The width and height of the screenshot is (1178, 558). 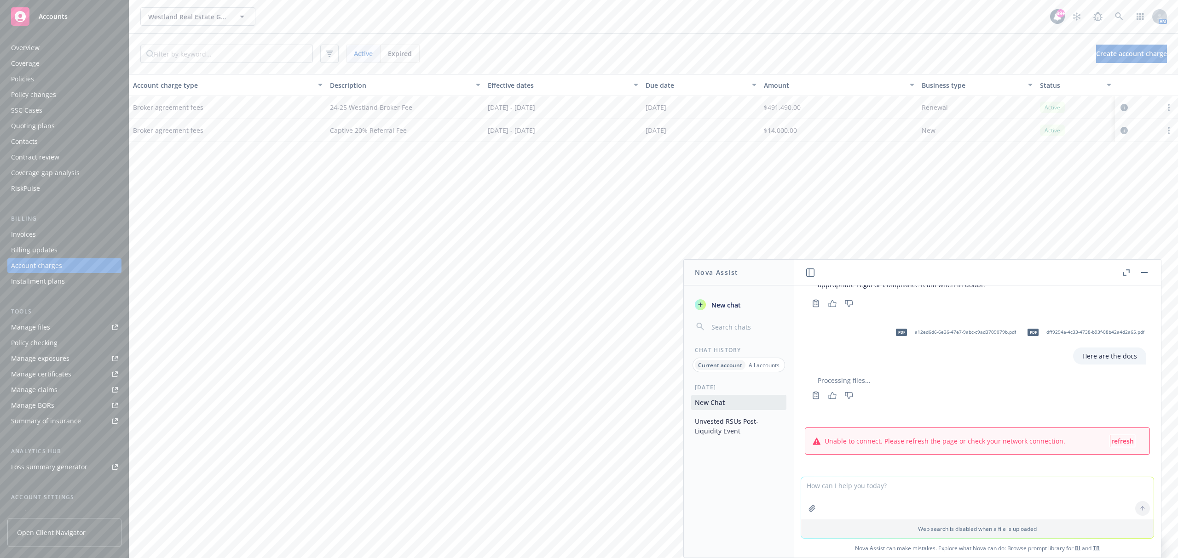 What do you see at coordinates (34, 390) in the screenshot?
I see `div: Manage claims` at bounding box center [34, 390].